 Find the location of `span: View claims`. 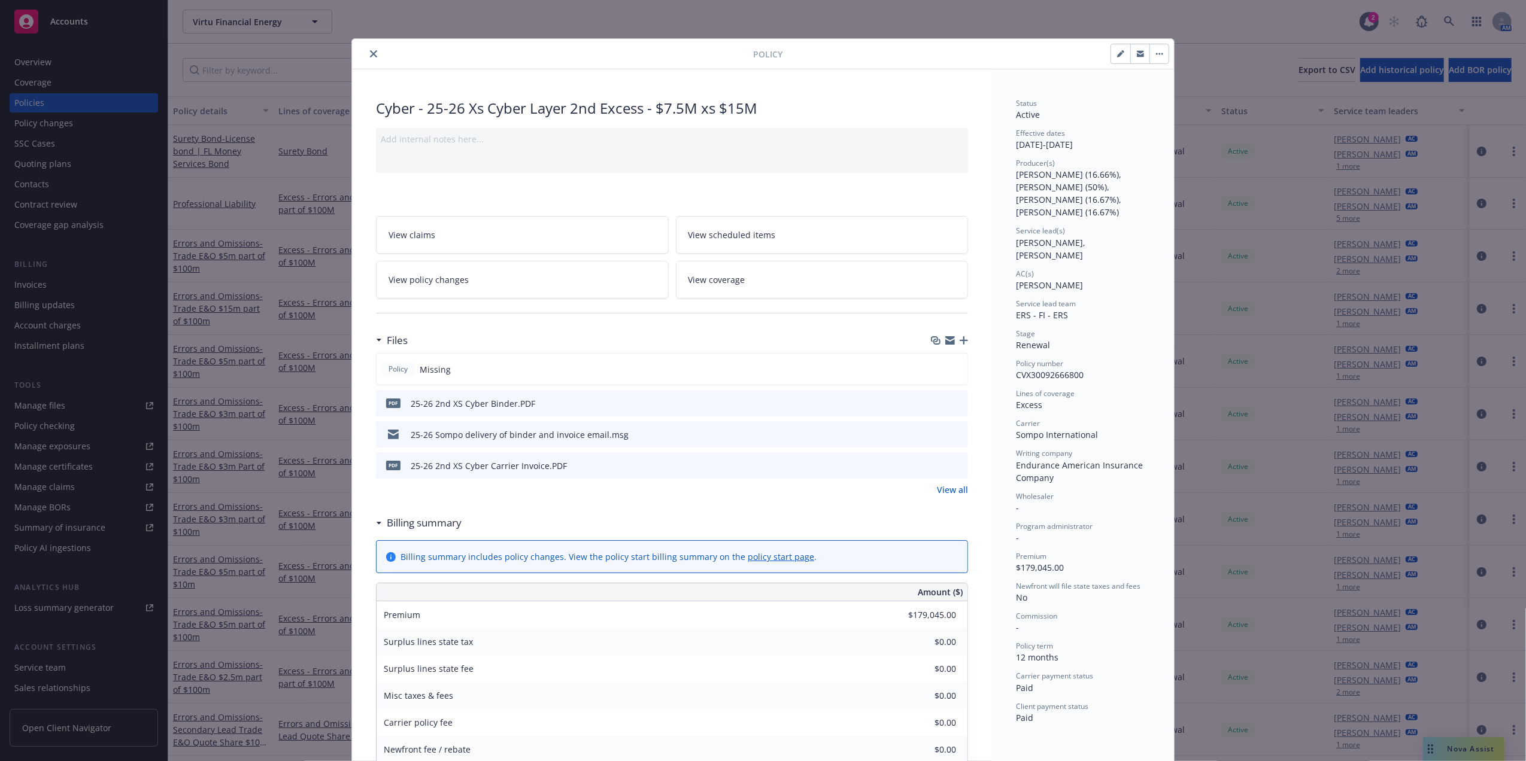

span: View claims is located at coordinates (412, 235).